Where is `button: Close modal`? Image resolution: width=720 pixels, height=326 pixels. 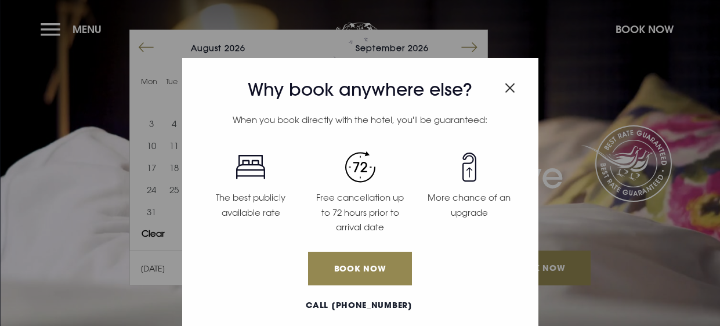 button: Close modal is located at coordinates (510, 86).